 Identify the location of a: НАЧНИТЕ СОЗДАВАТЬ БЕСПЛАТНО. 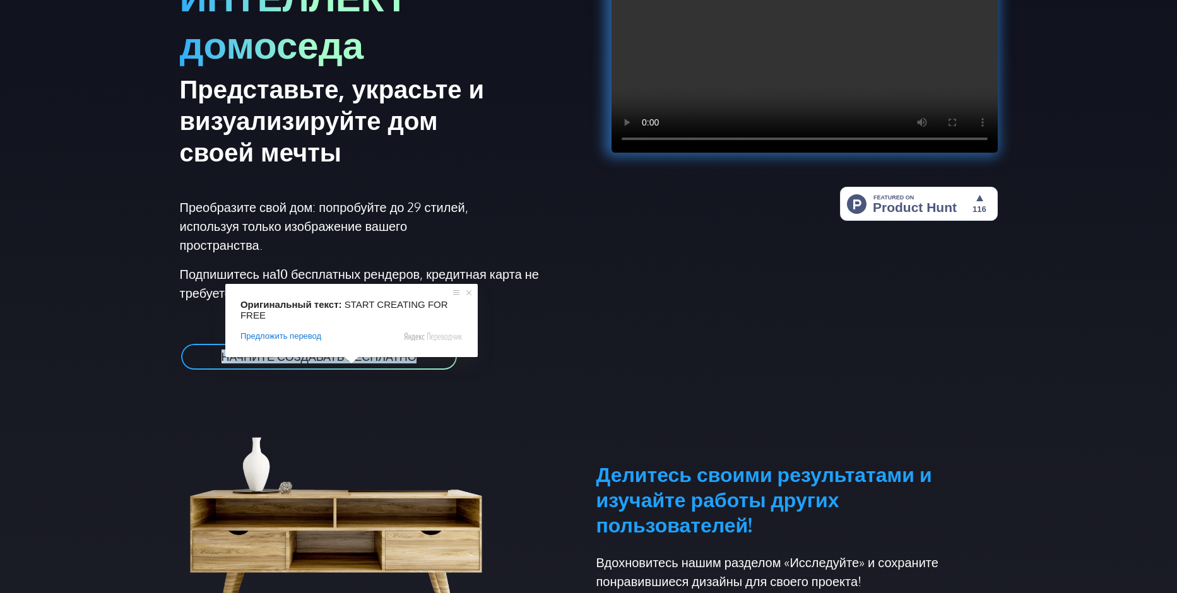
(319, 357).